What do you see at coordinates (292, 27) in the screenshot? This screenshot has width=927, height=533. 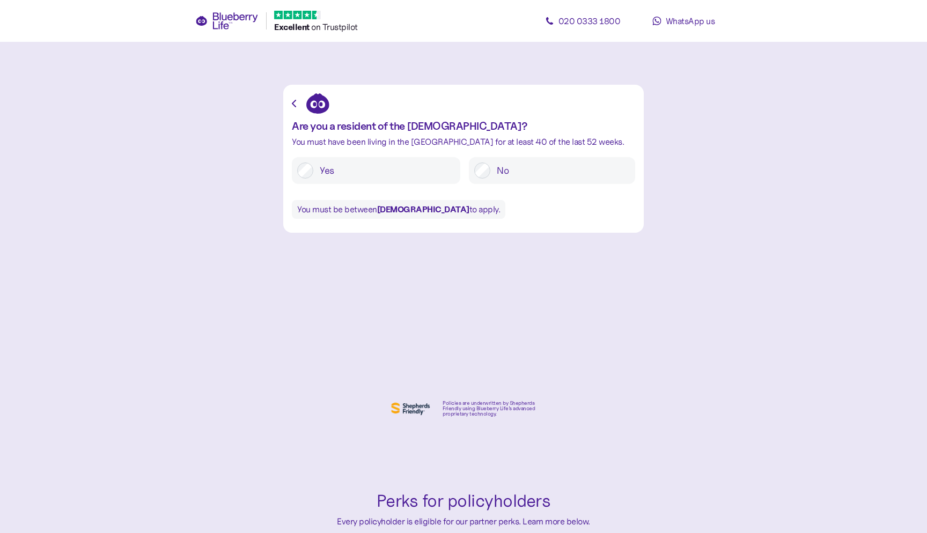 I see `span: Excellent ️` at bounding box center [292, 27].